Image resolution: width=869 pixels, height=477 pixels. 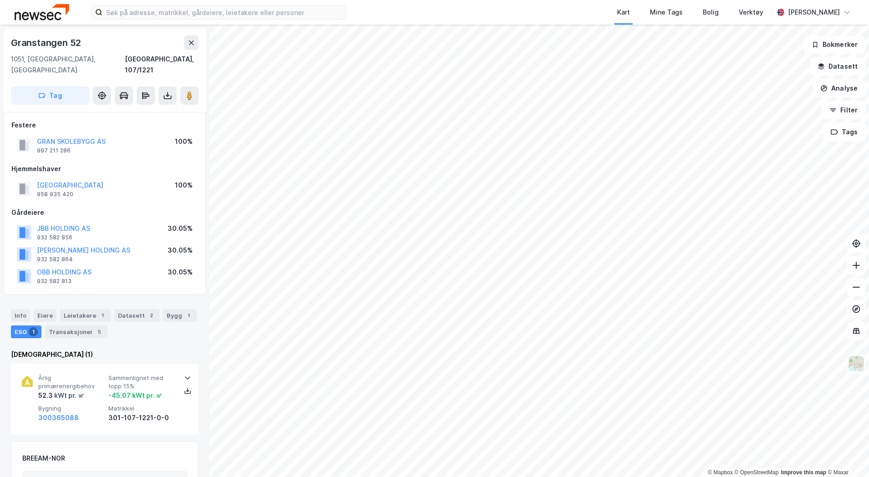 What do you see at coordinates (838, 67) in the screenshot?
I see `button: Datasett` at bounding box center [838, 67].